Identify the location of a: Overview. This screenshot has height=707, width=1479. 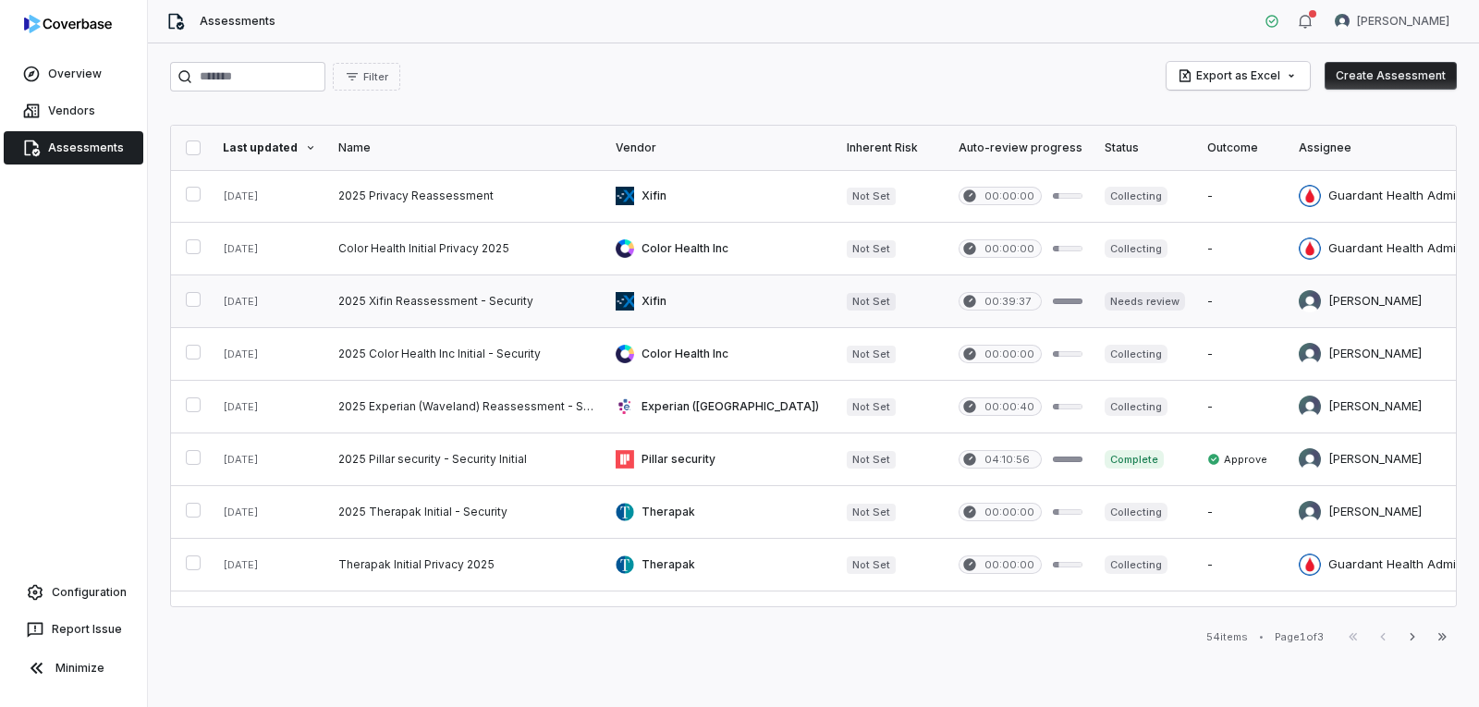
(73, 74).